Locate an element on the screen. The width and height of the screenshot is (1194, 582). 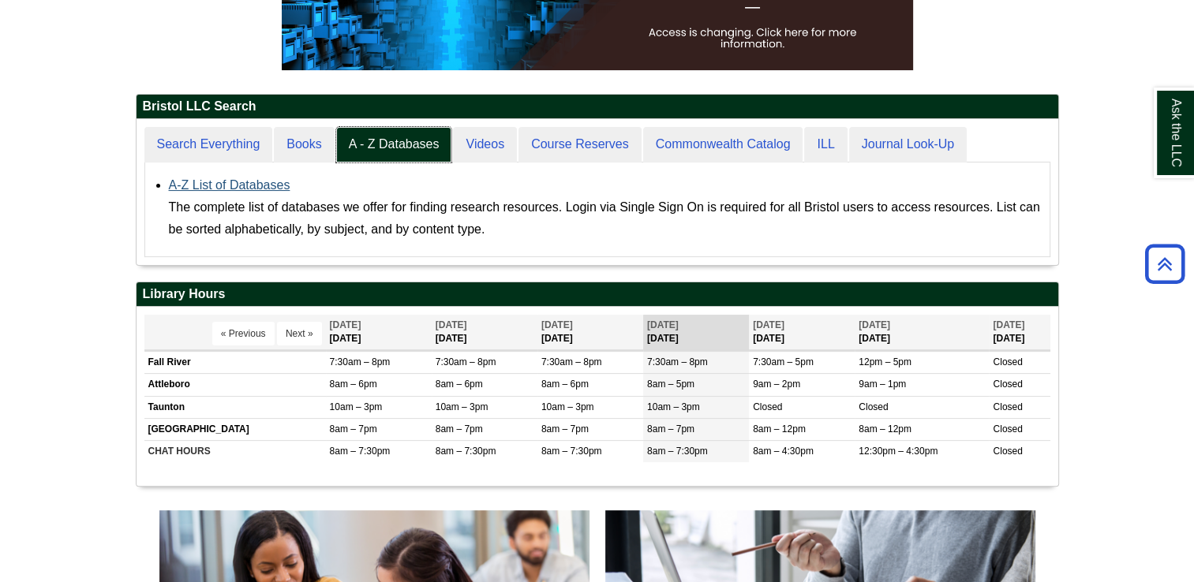
td: Attleboro is located at coordinates (235, 385).